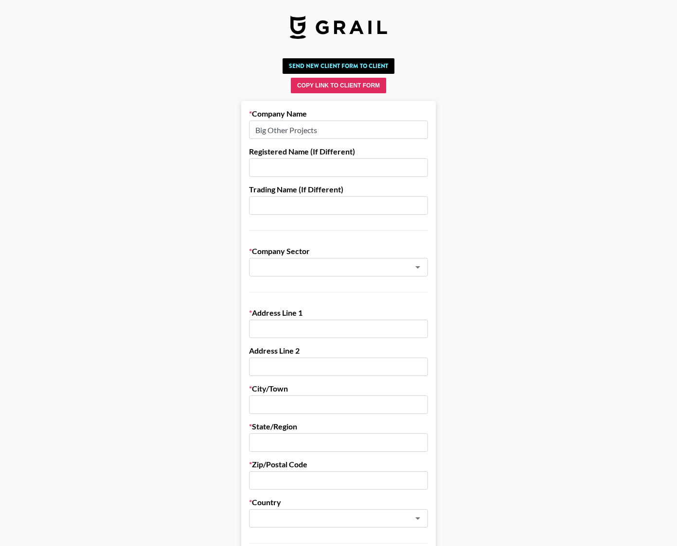 The image size is (677, 546). Describe the element at coordinates (338, 190) in the screenshot. I see `label: Trading Name (If Different)` at that location.